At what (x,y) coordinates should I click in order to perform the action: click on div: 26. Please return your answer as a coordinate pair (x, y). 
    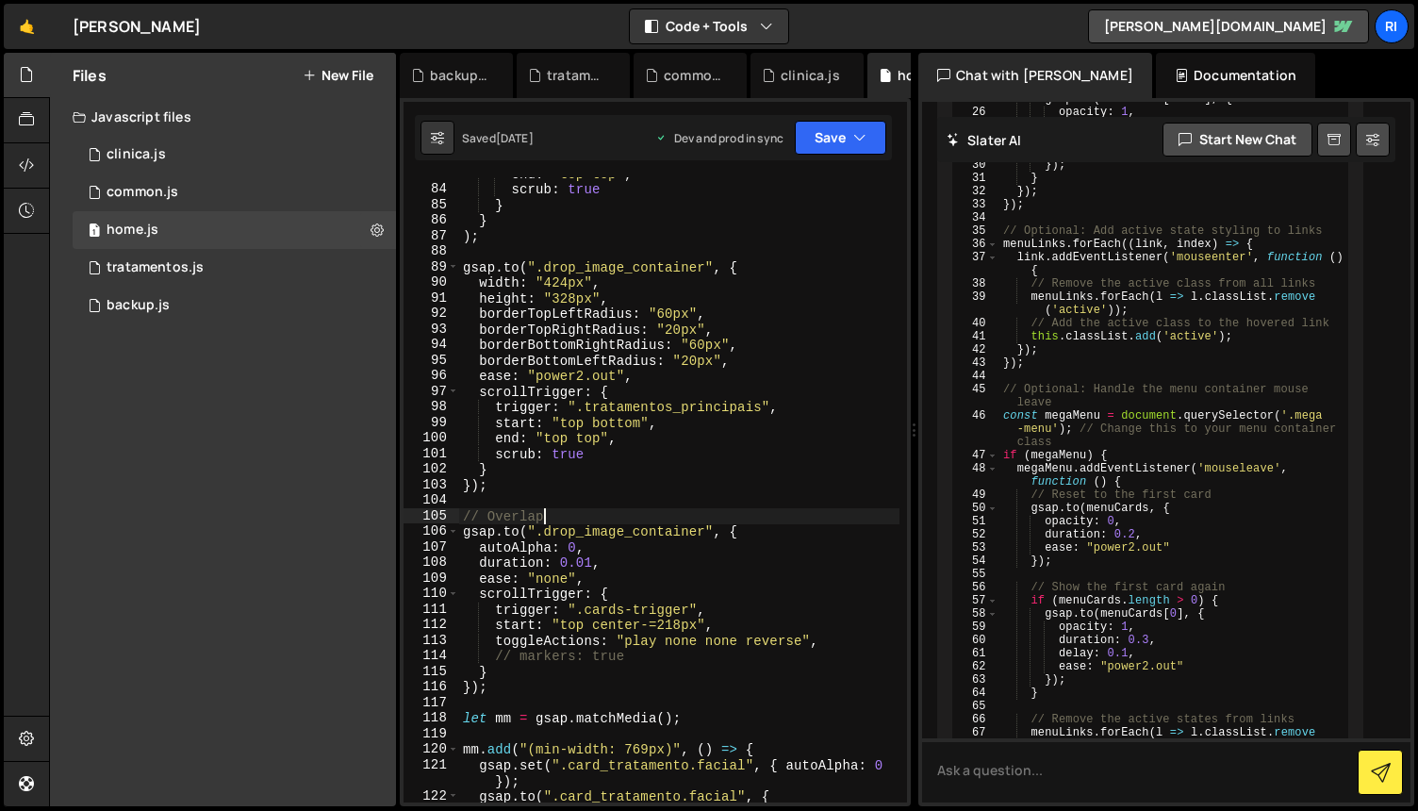
    Looking at the image, I should click on (976, 112).